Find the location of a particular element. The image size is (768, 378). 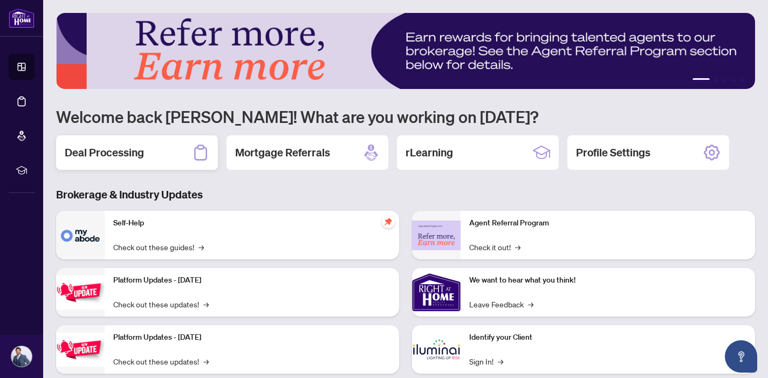

p: Self-Help is located at coordinates (252, 223).